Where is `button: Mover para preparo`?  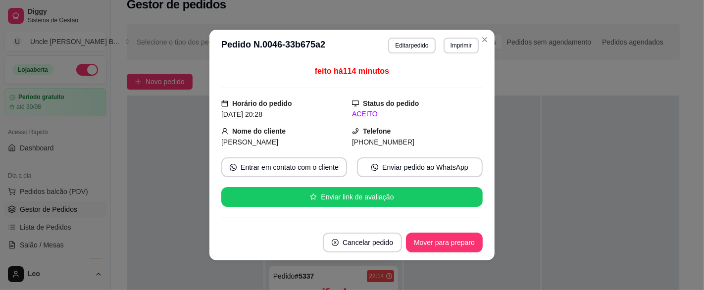
button: Mover para preparo is located at coordinates (444, 242).